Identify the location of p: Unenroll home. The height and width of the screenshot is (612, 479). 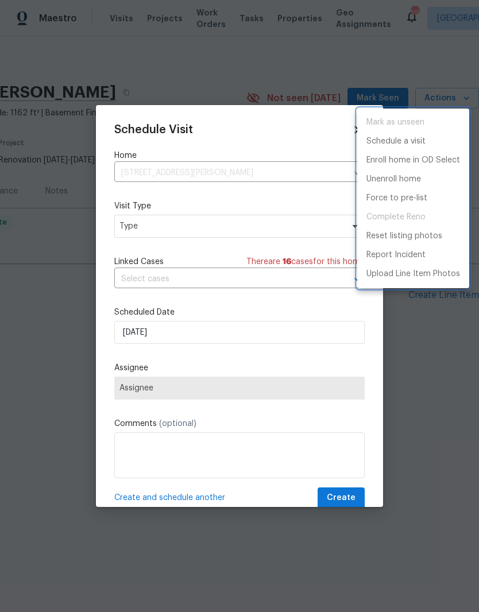
(393, 179).